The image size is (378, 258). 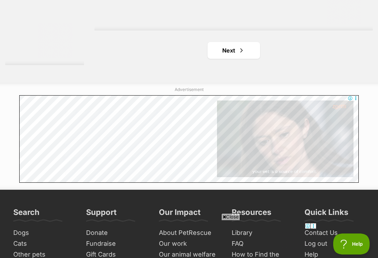 What do you see at coordinates (326, 214) in the screenshot?
I see `h3: Quick Links` at bounding box center [326, 214].